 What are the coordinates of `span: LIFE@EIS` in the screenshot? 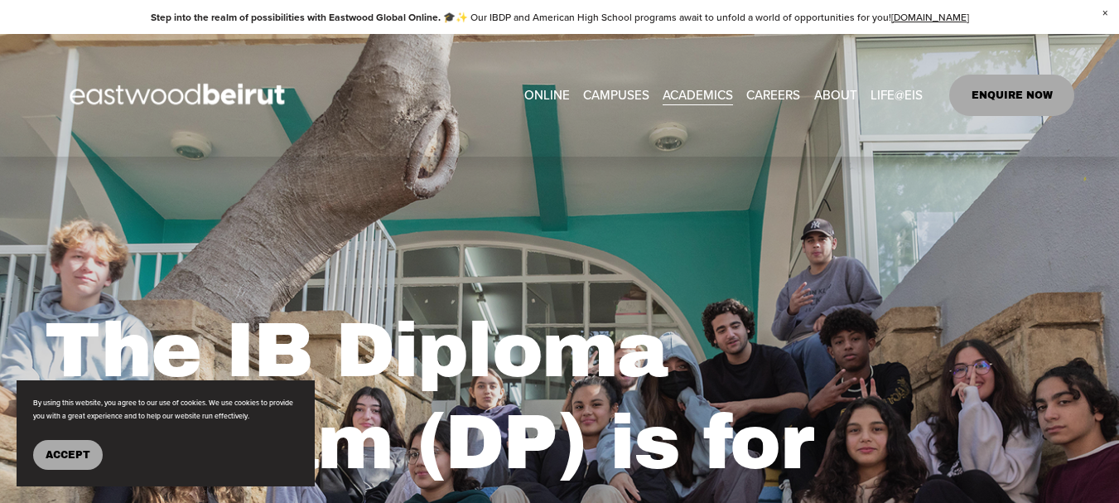 It's located at (896, 94).